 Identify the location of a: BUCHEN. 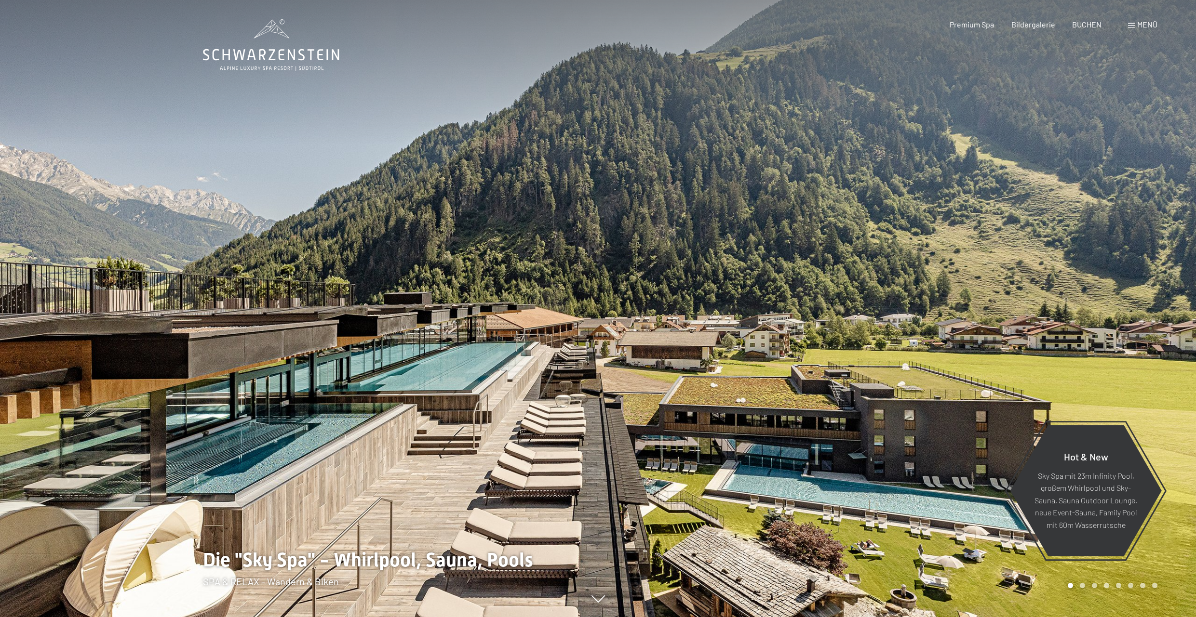
(1086, 24).